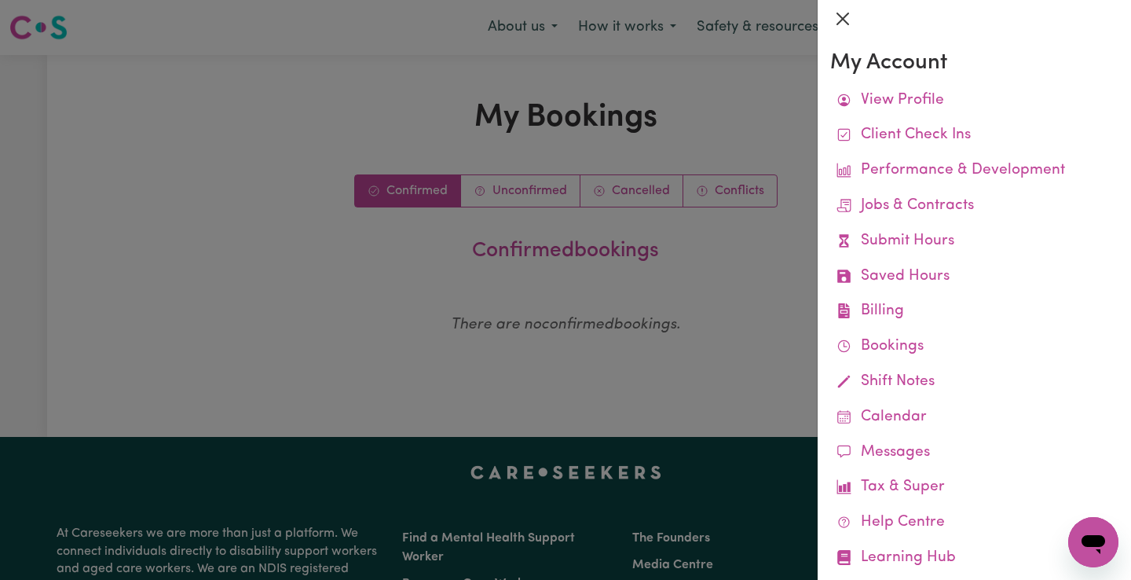 The image size is (1131, 580). What do you see at coordinates (974, 206) in the screenshot?
I see `a: Jobs & Contracts` at bounding box center [974, 206].